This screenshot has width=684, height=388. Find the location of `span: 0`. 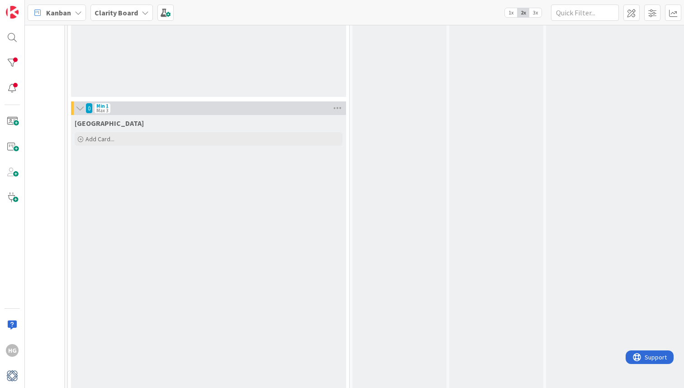

span: 0 is located at coordinates (89, 108).